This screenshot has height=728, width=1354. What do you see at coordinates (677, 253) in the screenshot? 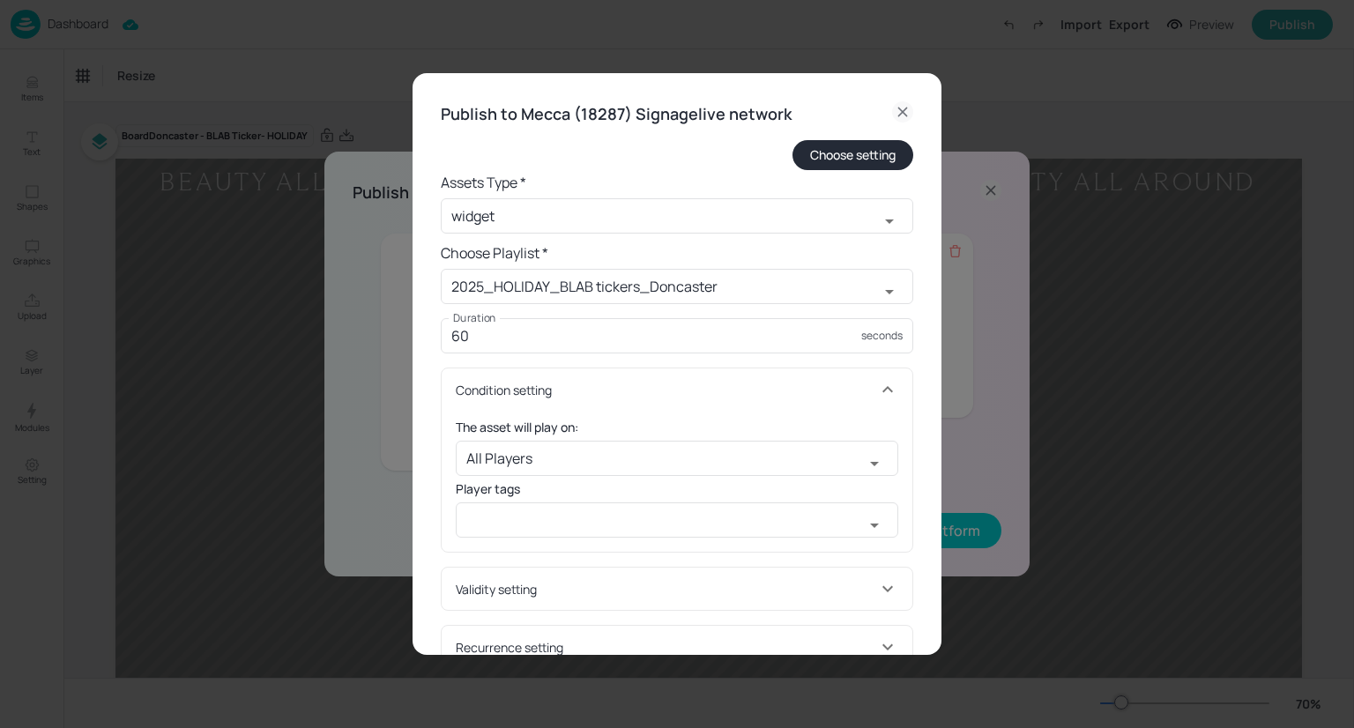
I see `h6: Choose Playlist *` at bounding box center [677, 253].